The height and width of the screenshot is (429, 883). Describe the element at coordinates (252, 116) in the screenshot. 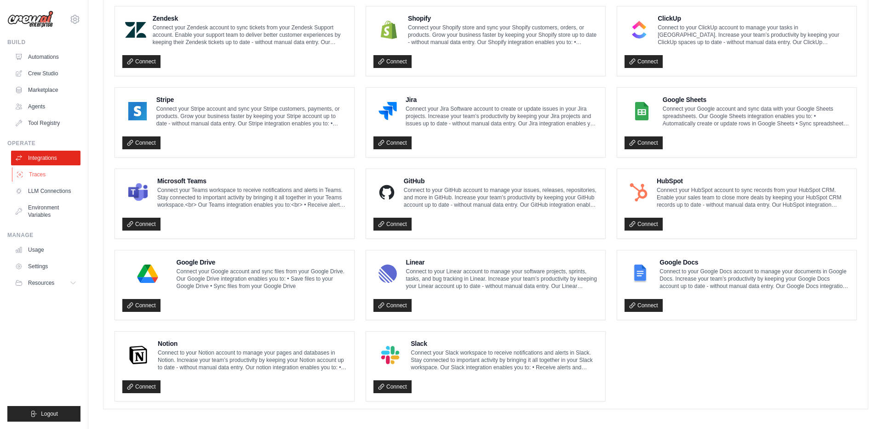

I see `p: Connect your Stripe account and sync your Stripe customers, payments, or products. Grow your busi...` at that location.